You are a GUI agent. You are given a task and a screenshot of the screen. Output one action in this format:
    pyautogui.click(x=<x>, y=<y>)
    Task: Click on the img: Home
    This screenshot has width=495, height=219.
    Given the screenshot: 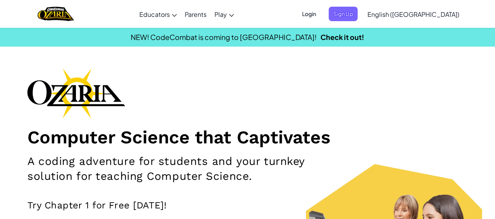 What is the action you would take?
    pyautogui.click(x=56, y=14)
    